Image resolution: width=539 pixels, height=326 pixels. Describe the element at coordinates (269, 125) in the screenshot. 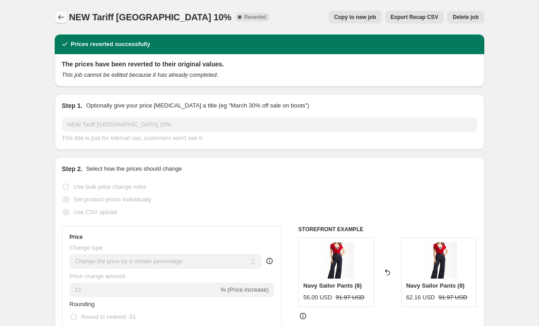

I see `input: 30% off holiday sale` at that location.